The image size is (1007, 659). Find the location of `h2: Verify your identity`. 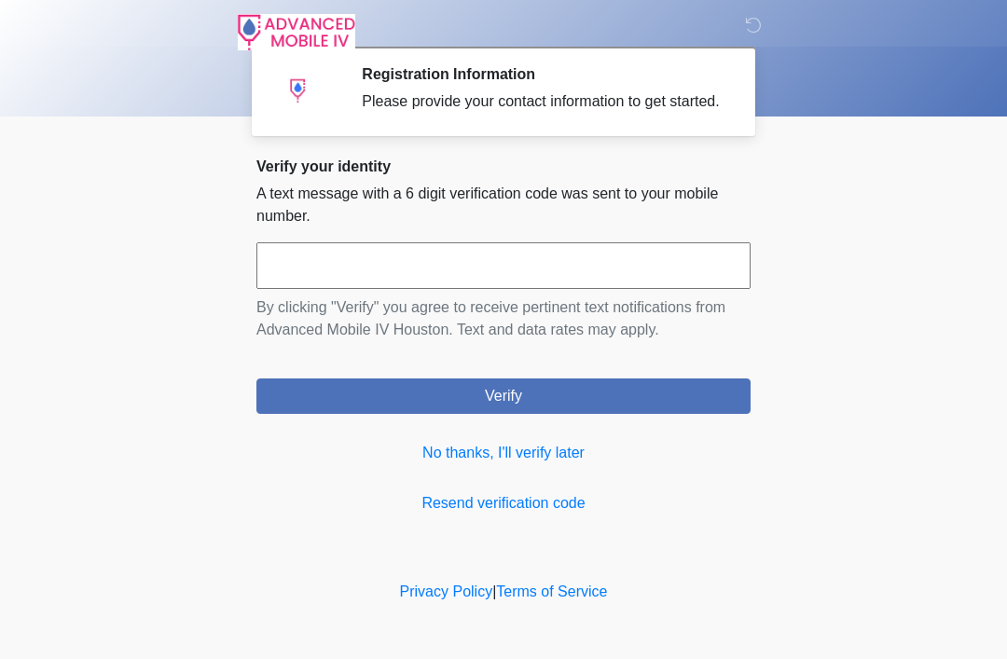

h2: Verify your identity is located at coordinates (503, 166).